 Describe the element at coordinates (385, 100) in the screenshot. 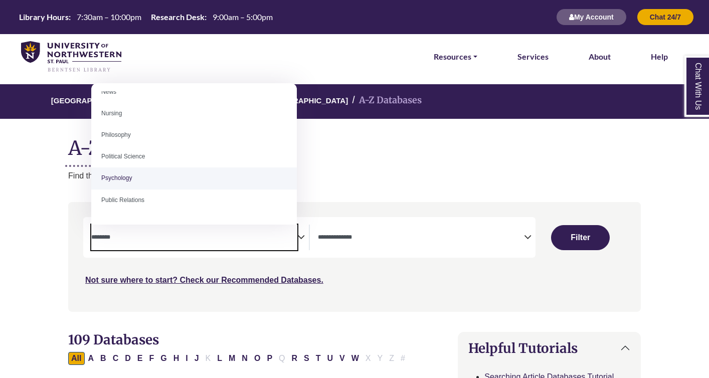

I see `li: A-Z Databases` at that location.